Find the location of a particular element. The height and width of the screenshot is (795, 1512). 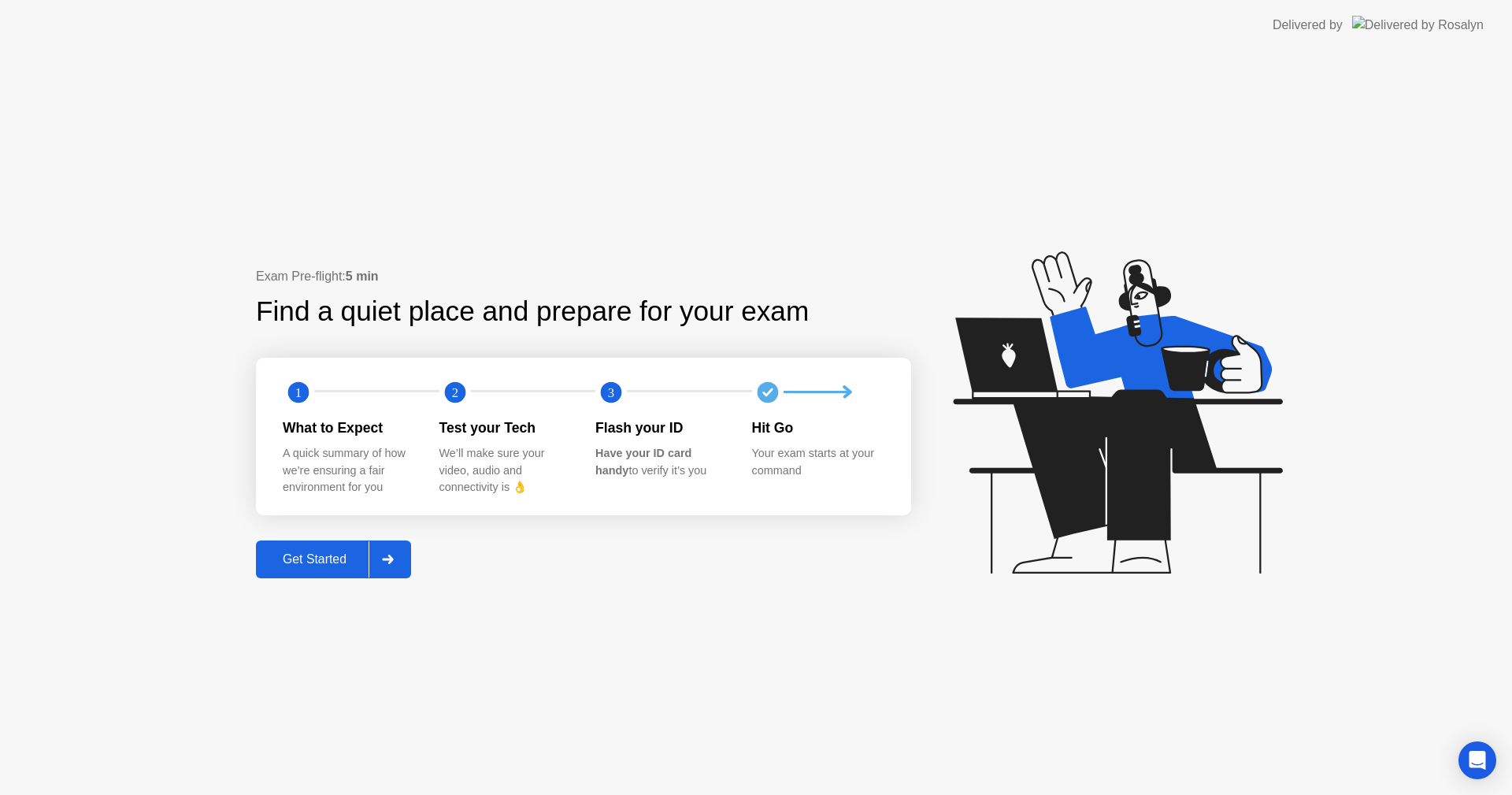

text: 3 is located at coordinates (612, 391).